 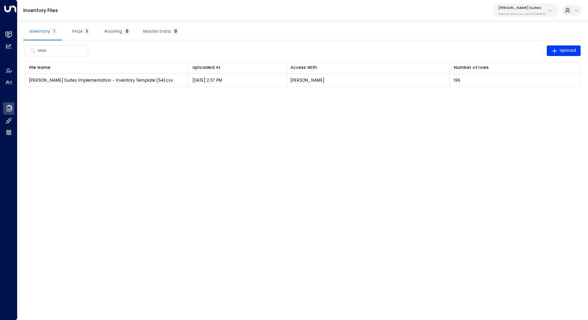 I want to click on p: 638ec7b5-66cb-467c-be2f-f19c05816232, so click(x=522, y=14).